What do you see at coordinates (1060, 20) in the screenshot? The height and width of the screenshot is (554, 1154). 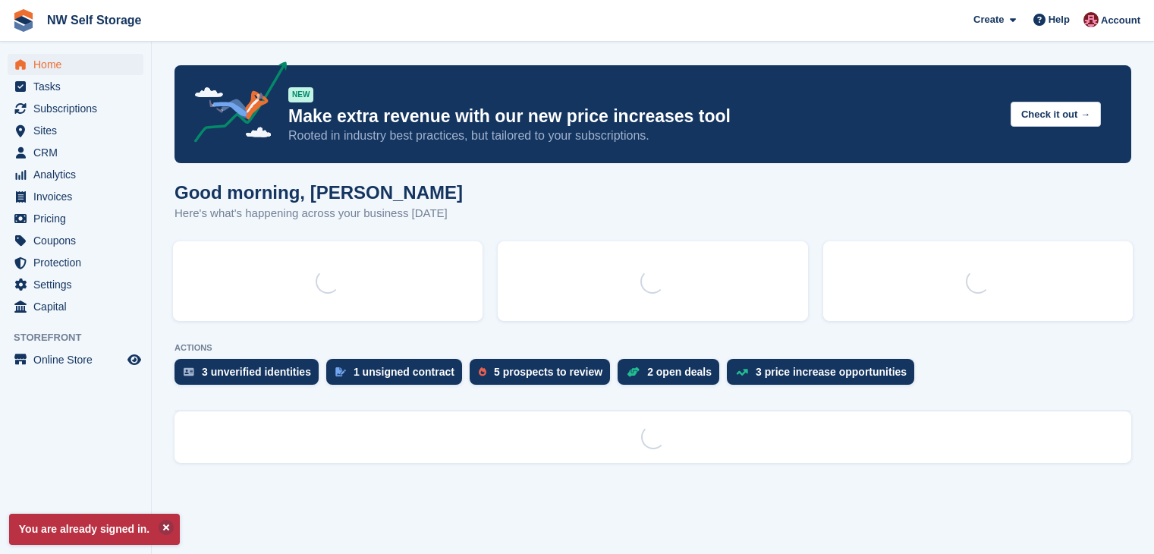 I see `span: Help` at bounding box center [1060, 20].